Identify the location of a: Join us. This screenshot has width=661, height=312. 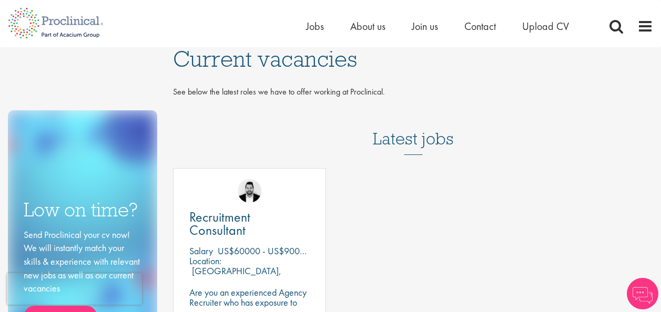
(425, 26).